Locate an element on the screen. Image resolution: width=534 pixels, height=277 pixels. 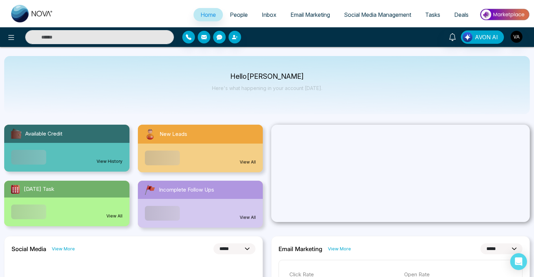
a: New LeadsView All is located at coordinates (201, 149).